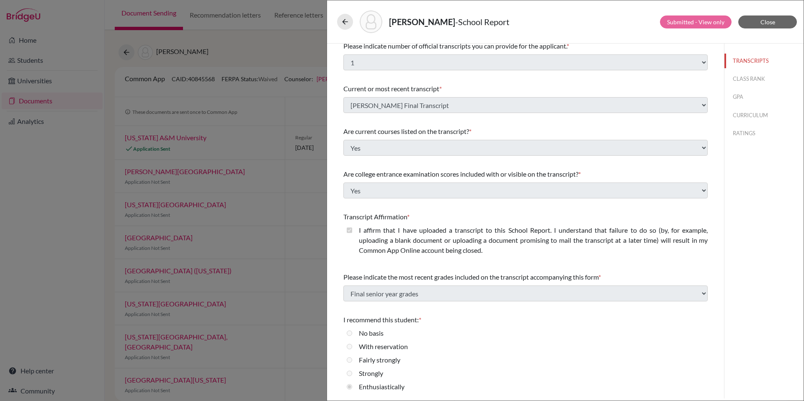 Image resolution: width=804 pixels, height=401 pixels. What do you see at coordinates (371, 334) in the screenshot?
I see `label: No basis` at bounding box center [371, 334].